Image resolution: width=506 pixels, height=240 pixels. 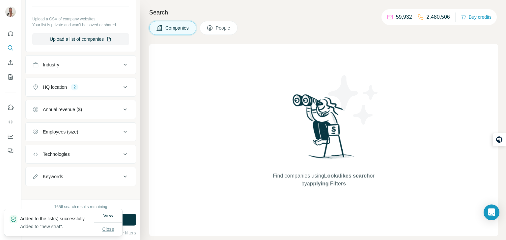 I want to click on button: Dashboard, so click(x=11, y=137).